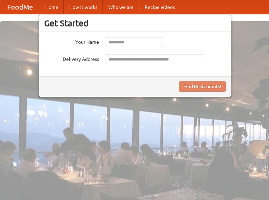  What do you see at coordinates (83, 7) in the screenshot?
I see `a: How it works` at bounding box center [83, 7].